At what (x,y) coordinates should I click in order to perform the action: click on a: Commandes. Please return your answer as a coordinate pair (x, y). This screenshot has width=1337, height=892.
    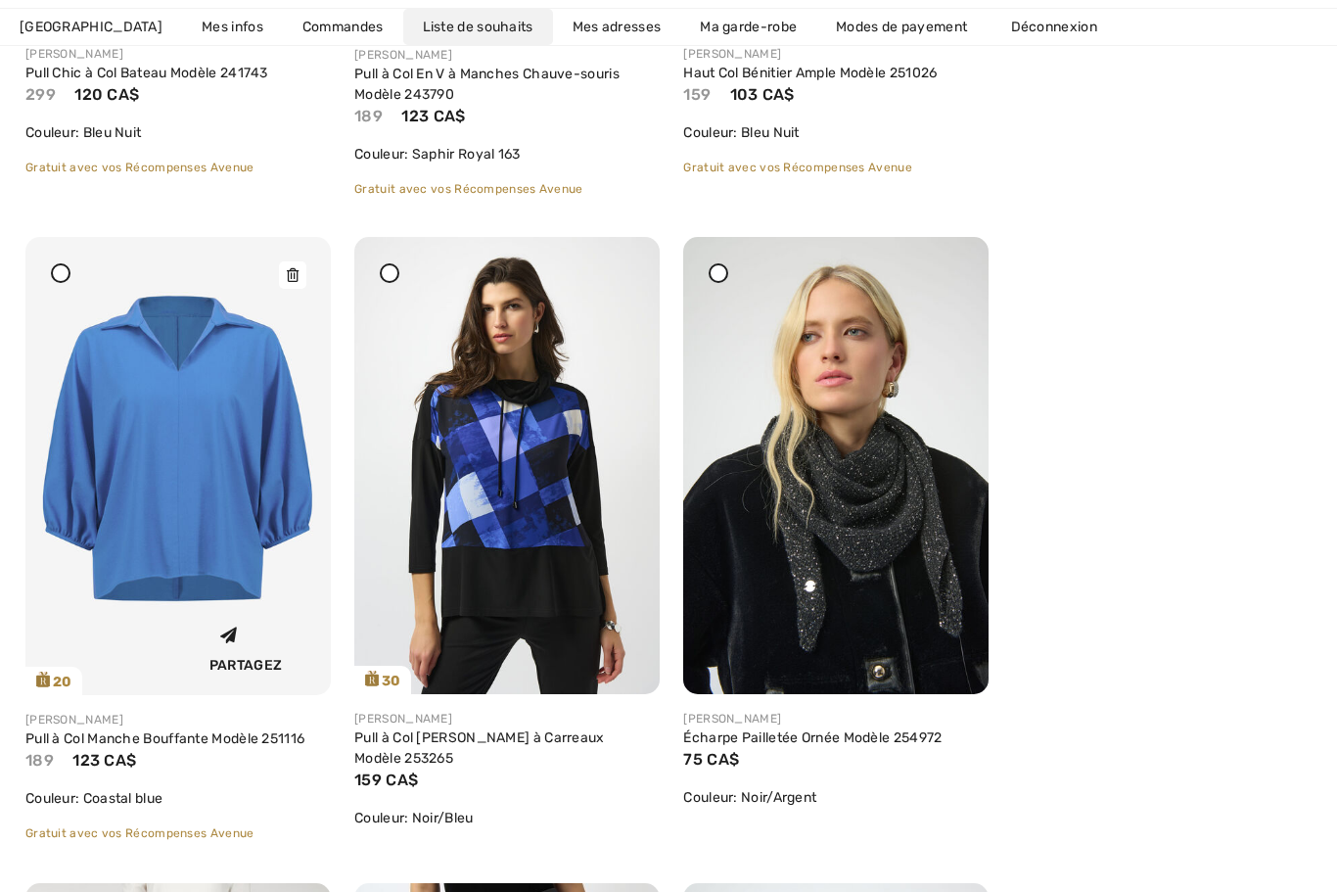
    Looking at the image, I should click on (343, 26).